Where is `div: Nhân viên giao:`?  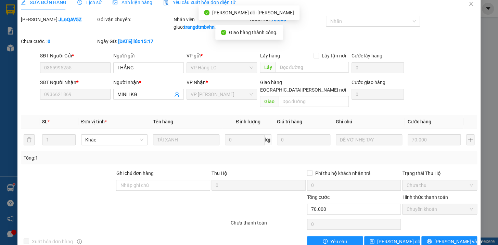
div: Nhân viên giao: is located at coordinates (211, 23).